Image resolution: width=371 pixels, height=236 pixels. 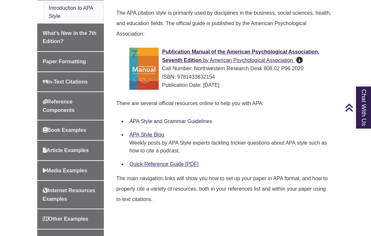 I want to click on span: Paper Formatting, so click(x=64, y=61).